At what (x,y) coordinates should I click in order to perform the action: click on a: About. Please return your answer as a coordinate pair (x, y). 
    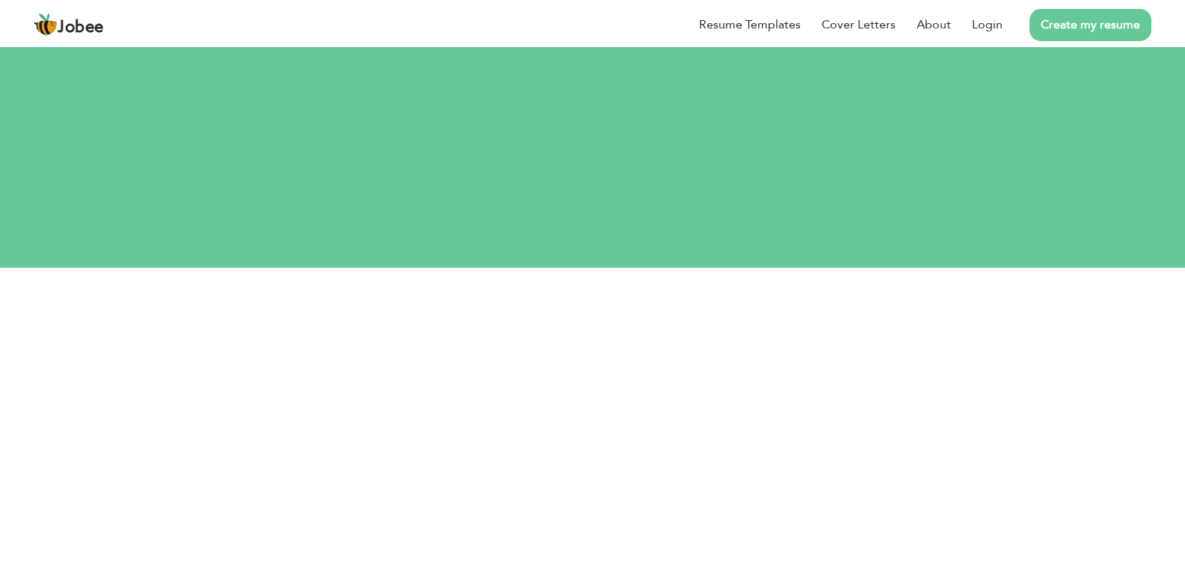
    Looking at the image, I should click on (934, 25).